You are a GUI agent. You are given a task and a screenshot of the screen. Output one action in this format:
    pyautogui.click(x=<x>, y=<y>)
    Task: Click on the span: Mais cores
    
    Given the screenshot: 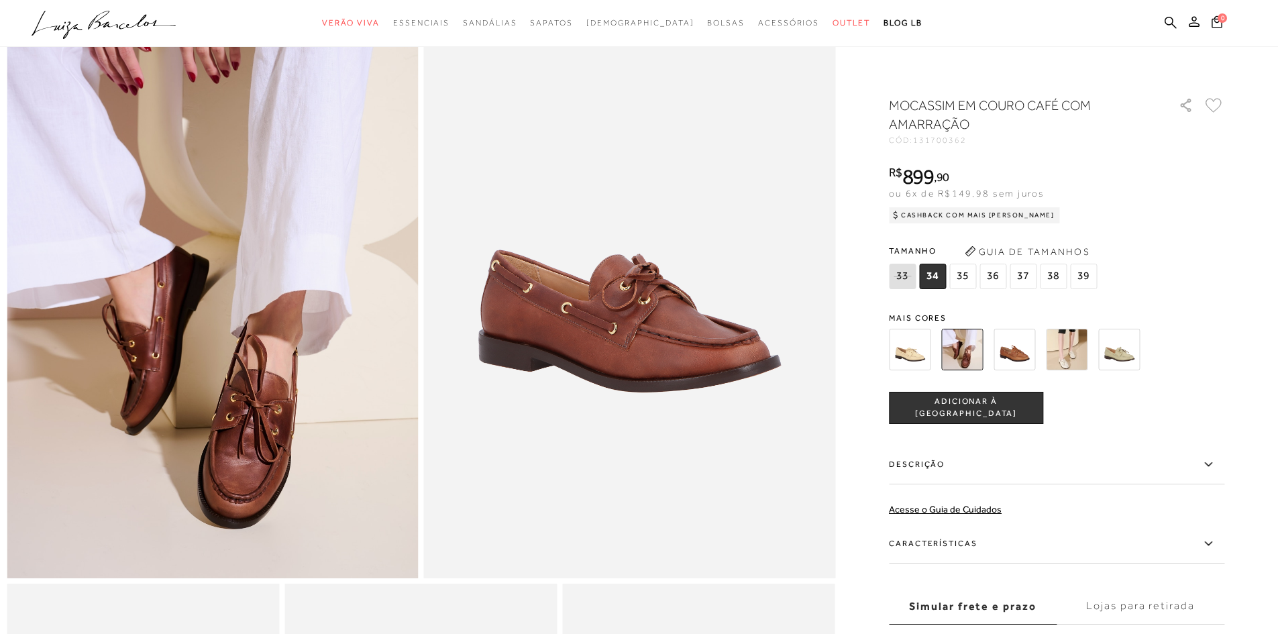 What is the action you would take?
    pyautogui.click(x=1057, y=318)
    